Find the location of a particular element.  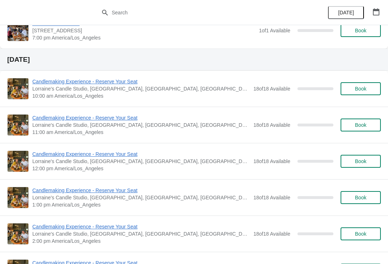

span: 2:00 pm America/Los_Angeles is located at coordinates (141, 241).